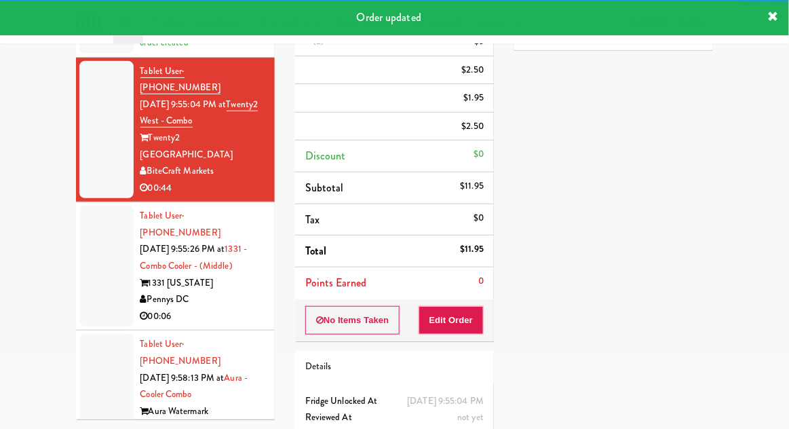 This screenshot has width=789, height=429. Describe the element at coordinates (394, 417) in the screenshot. I see `div: Reviewed At` at that location.